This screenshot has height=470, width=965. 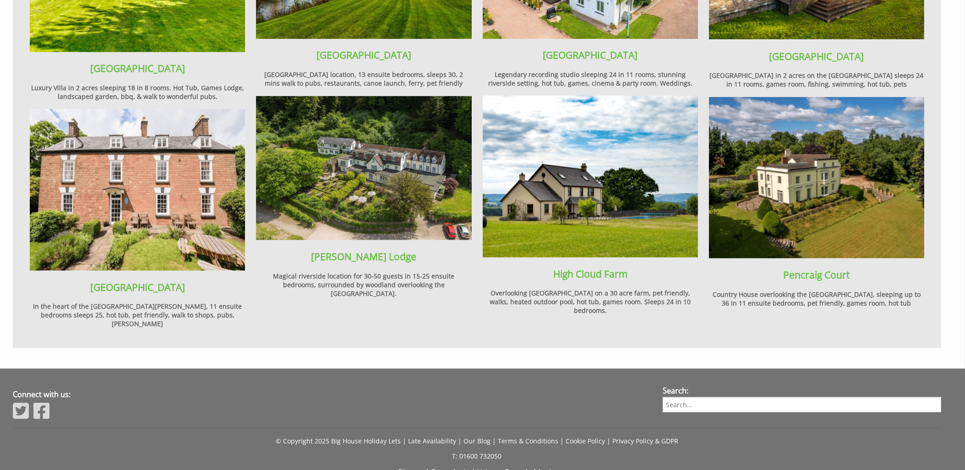 I want to click on h4: Magical riverside location for 30-50 guests in 15-25 ensuite bedrooms, surrounded by woodland ove..., so click(x=364, y=285).